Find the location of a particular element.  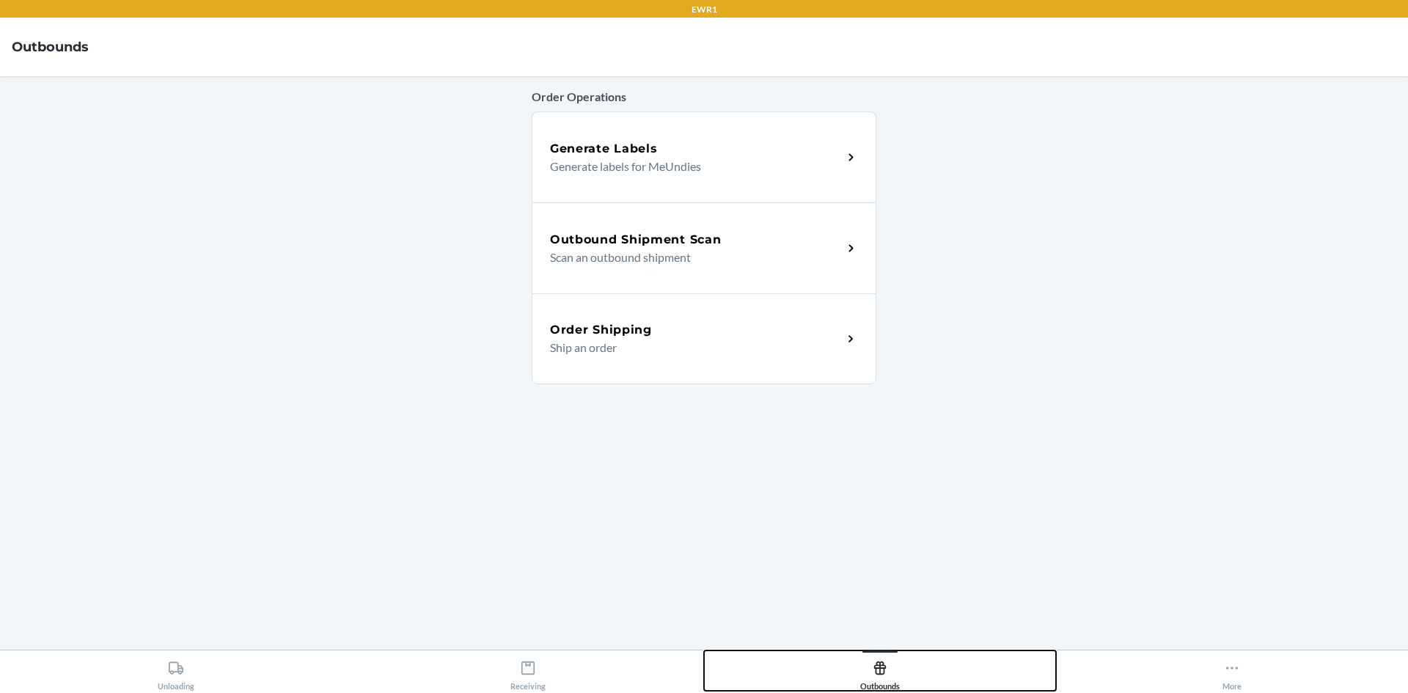

a: Generate LabelsGenerate labels for MeUndies is located at coordinates (704, 157).